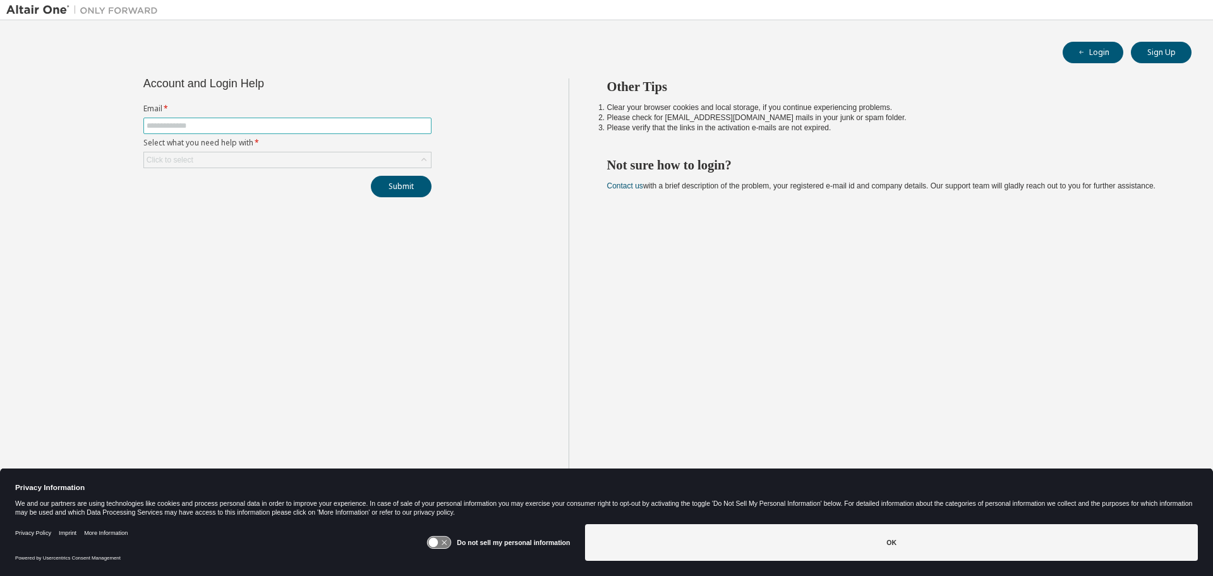 Image resolution: width=1213 pixels, height=576 pixels. Describe the element at coordinates (85, 10) in the screenshot. I see `img: Altair One` at that location.